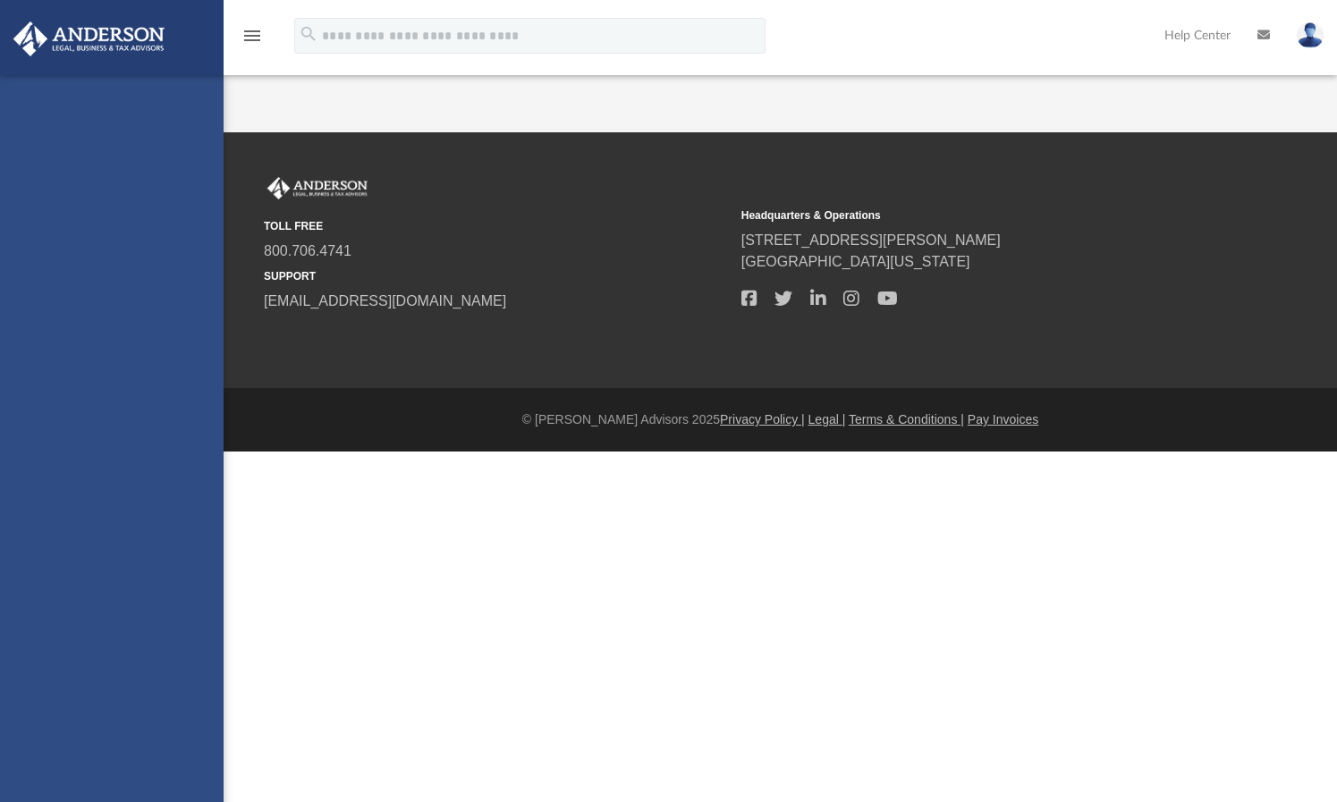 Image resolution: width=1337 pixels, height=802 pixels. Describe the element at coordinates (827, 420) in the screenshot. I see `a: Legal |` at that location.